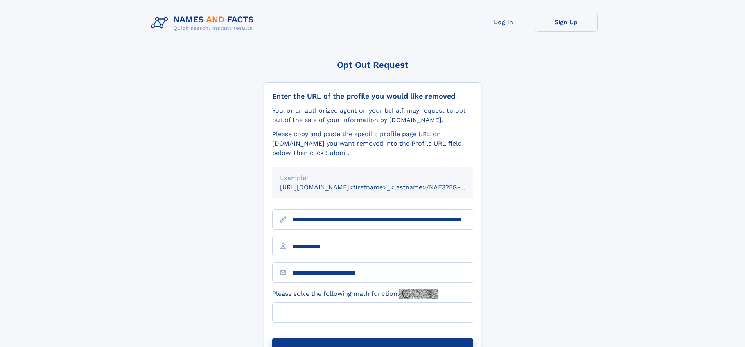 This screenshot has width=745, height=347. What do you see at coordinates (373, 115) in the screenshot?
I see `div: You, or an authorized agent on your behalf, may request to opt-out of the sale of your informatio...` at bounding box center [373, 115].